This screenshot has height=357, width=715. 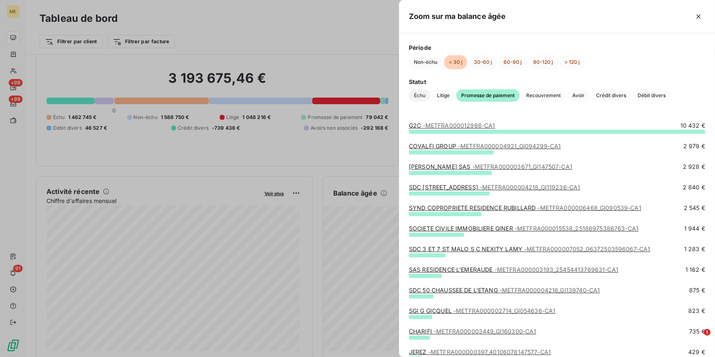 I want to click on a: CHARIFI, so click(x=473, y=331).